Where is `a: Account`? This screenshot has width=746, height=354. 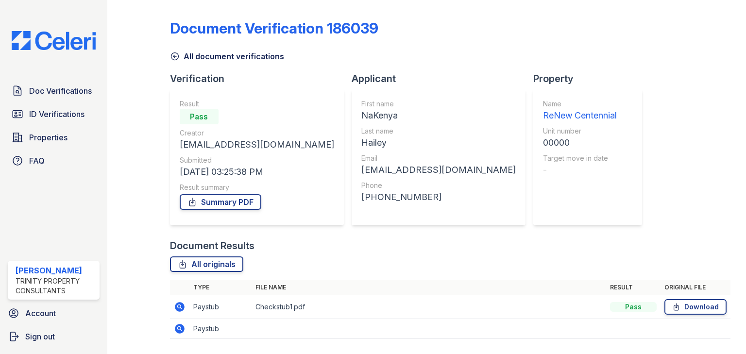 a: Account is located at coordinates (53, 313).